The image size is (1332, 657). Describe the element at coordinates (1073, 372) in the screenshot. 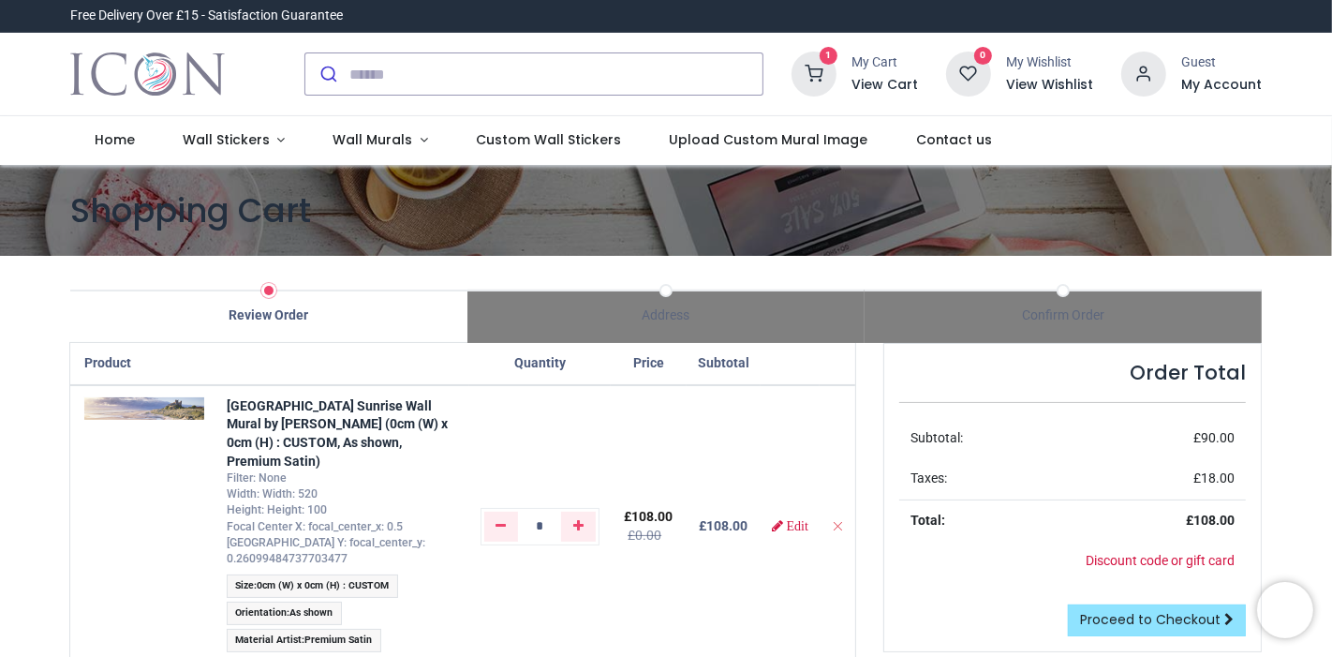

I see `h4: Order Total` at that location.